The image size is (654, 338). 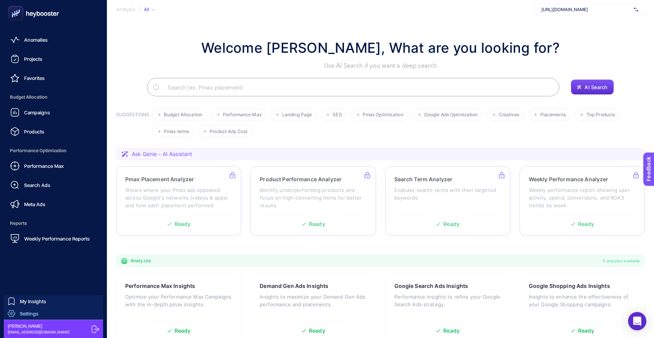 I want to click on div: Open Intercom Messenger, so click(x=637, y=321).